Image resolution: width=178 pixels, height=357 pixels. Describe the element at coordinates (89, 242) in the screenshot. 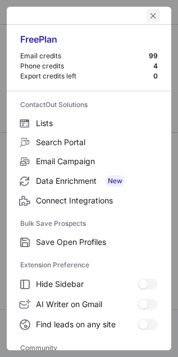

I see `label: Save Open Profiles` at that location.